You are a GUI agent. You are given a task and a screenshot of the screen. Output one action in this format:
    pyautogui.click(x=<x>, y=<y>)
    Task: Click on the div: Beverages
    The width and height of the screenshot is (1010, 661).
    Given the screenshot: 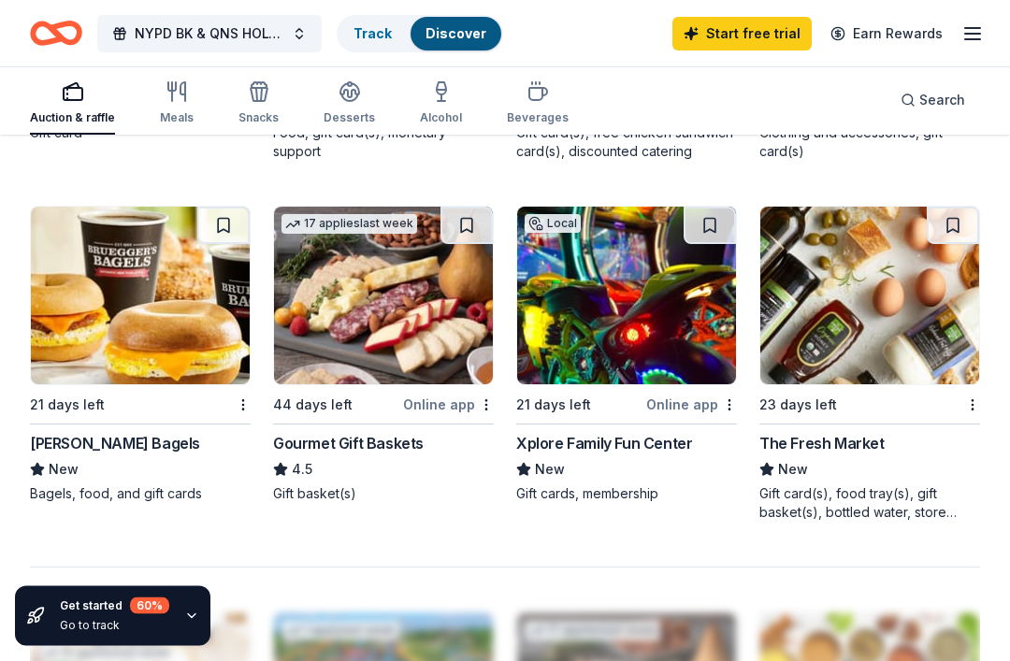 What is the action you would take?
    pyautogui.click(x=538, y=118)
    